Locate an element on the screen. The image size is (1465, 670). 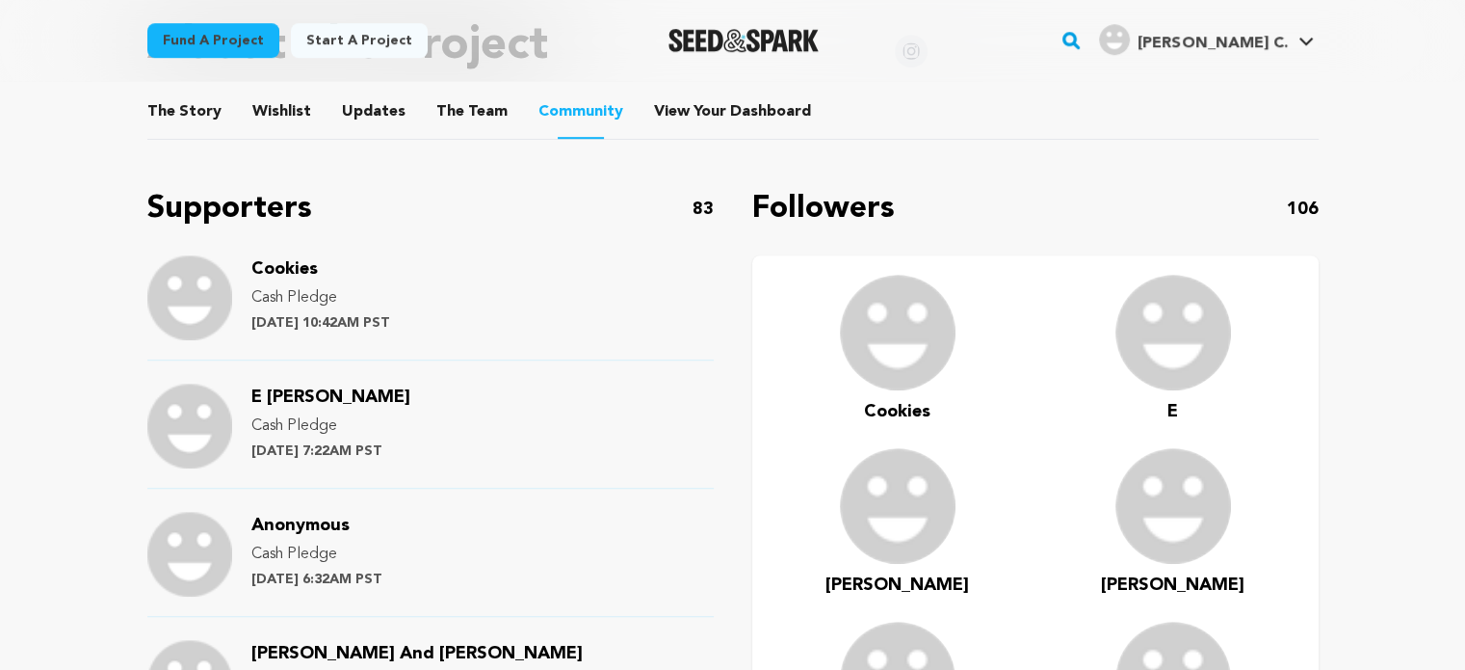
a: Anonymous is located at coordinates (301, 526).